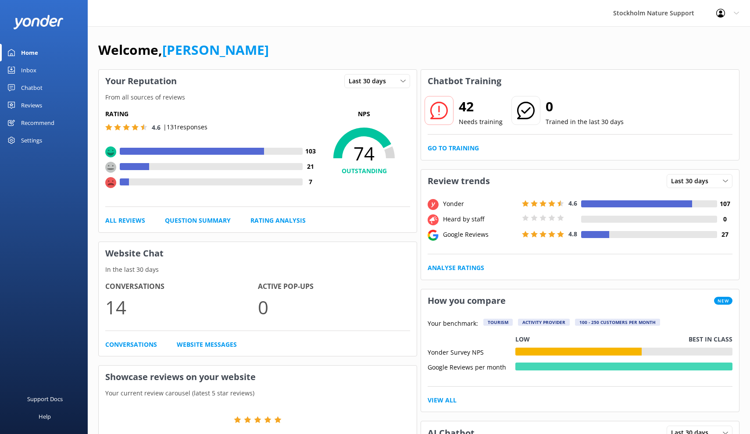 The height and width of the screenshot is (434, 750). What do you see at coordinates (45, 417) in the screenshot?
I see `div: Help` at bounding box center [45, 417].